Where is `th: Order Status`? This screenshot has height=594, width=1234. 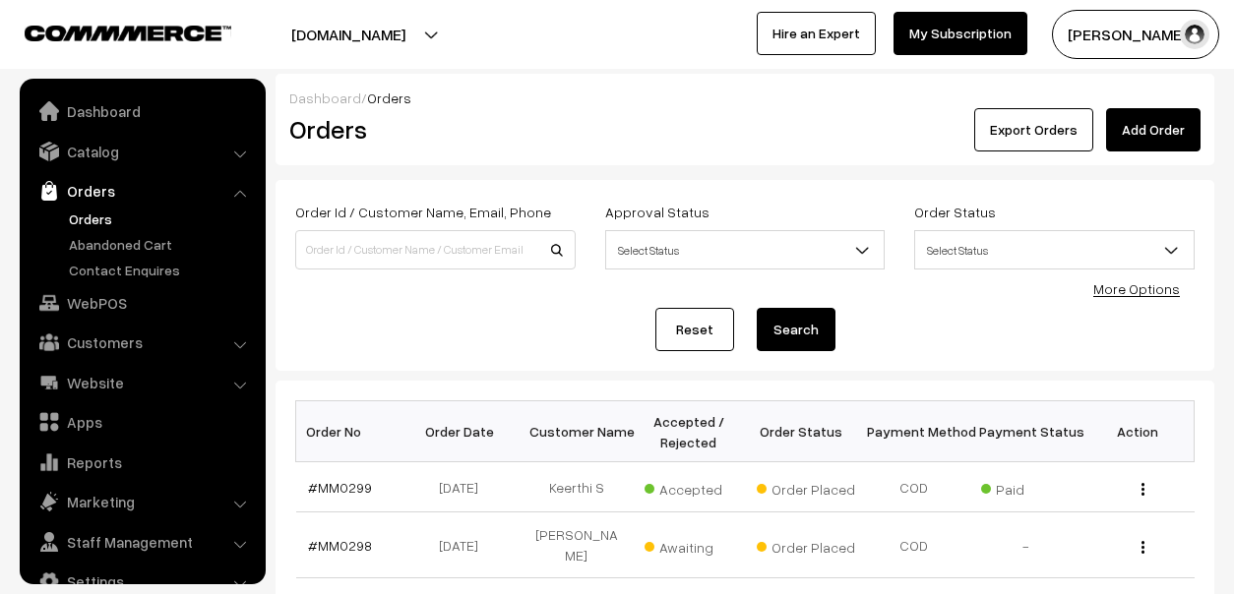
th: Order Status is located at coordinates (801, 432).